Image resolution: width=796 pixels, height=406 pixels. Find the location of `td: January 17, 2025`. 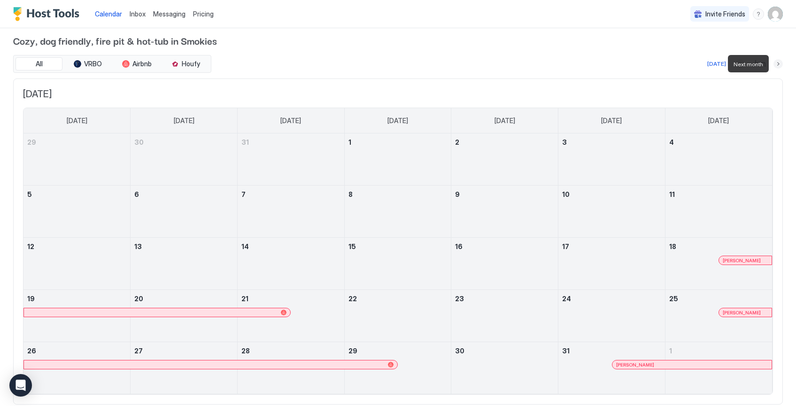

td: January 17, 2025 is located at coordinates (612, 264).